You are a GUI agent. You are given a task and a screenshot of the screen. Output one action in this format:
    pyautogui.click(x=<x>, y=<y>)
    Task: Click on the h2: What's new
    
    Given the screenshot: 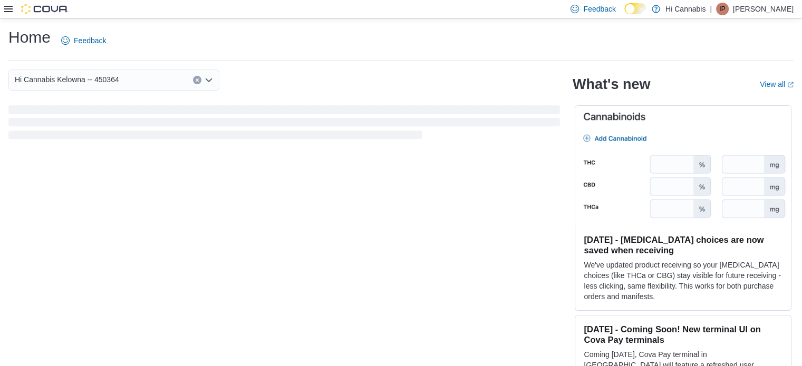 What is the action you would take?
    pyautogui.click(x=611, y=84)
    